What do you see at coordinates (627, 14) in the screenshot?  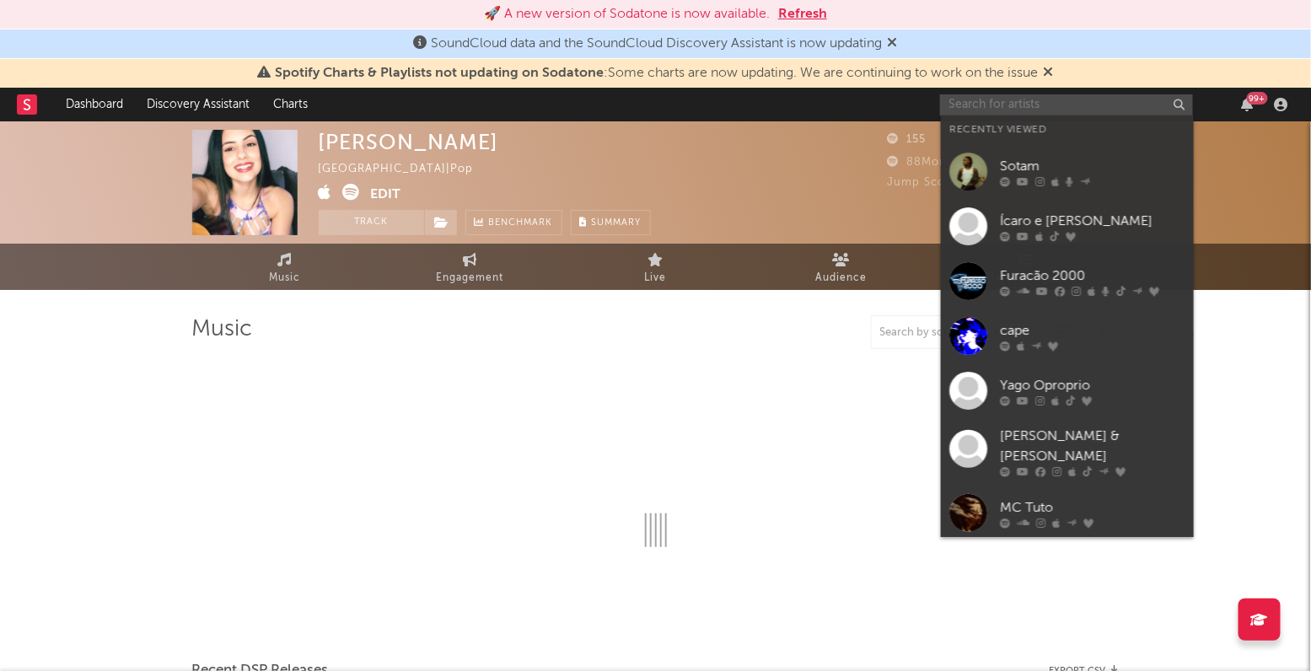 I see `div: 🚀 A new version of Sodatone is now available.` at bounding box center [627, 14].